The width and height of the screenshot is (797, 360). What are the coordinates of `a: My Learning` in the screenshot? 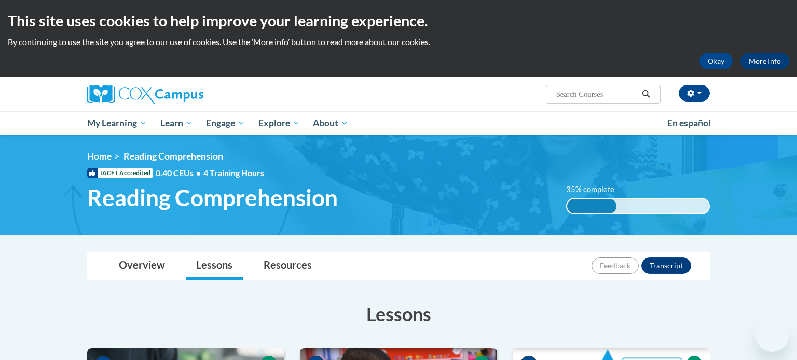 It's located at (117, 123).